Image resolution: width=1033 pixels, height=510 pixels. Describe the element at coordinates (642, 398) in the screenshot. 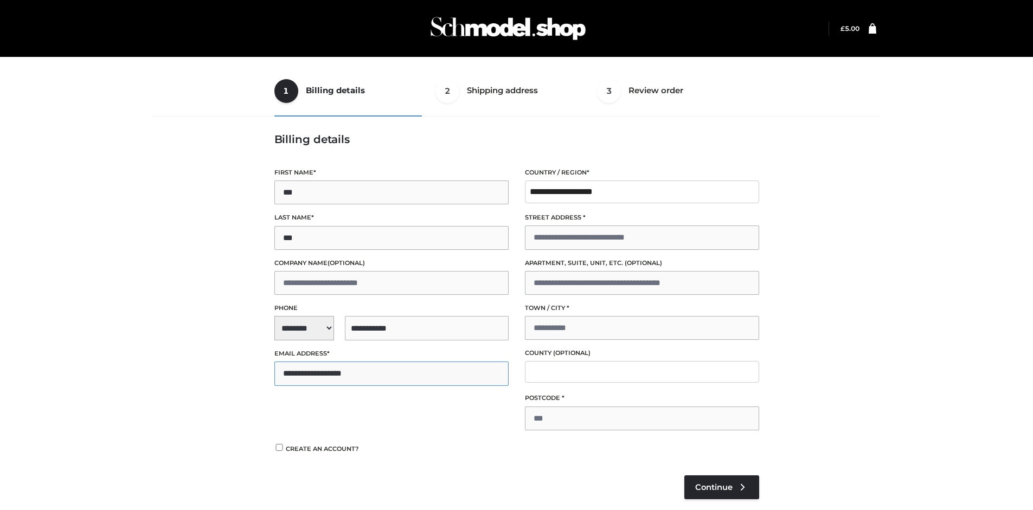

I see `label: Postcode` at that location.